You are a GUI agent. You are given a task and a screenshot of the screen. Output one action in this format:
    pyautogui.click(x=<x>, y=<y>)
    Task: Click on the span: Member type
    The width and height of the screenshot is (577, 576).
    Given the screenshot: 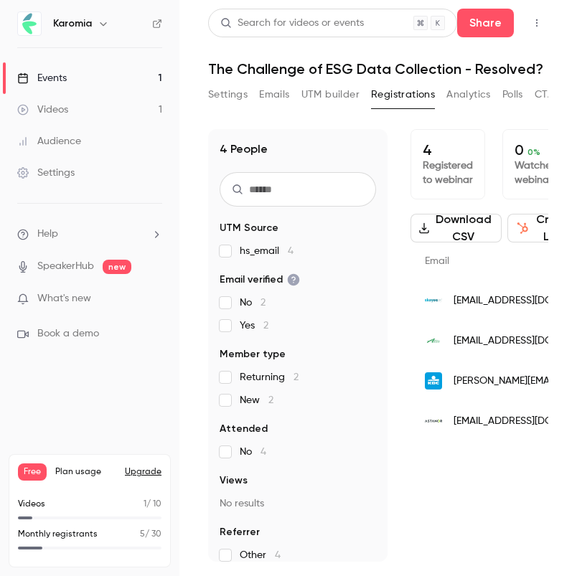 What is the action you would take?
    pyautogui.click(x=253, y=355)
    